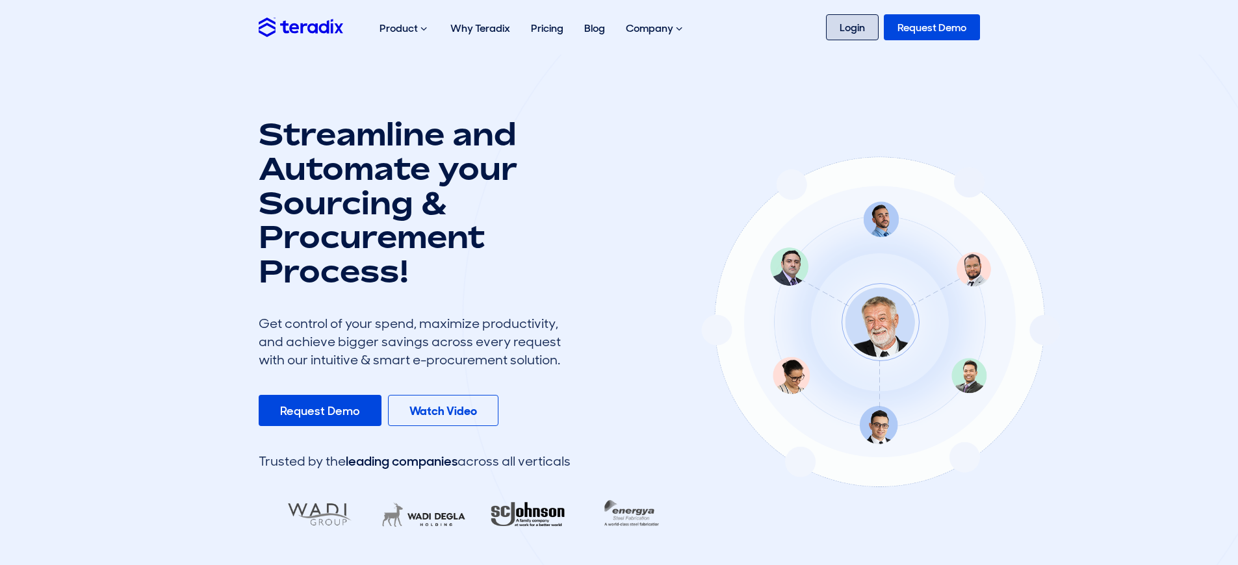  I want to click on div: Company, so click(655, 29).